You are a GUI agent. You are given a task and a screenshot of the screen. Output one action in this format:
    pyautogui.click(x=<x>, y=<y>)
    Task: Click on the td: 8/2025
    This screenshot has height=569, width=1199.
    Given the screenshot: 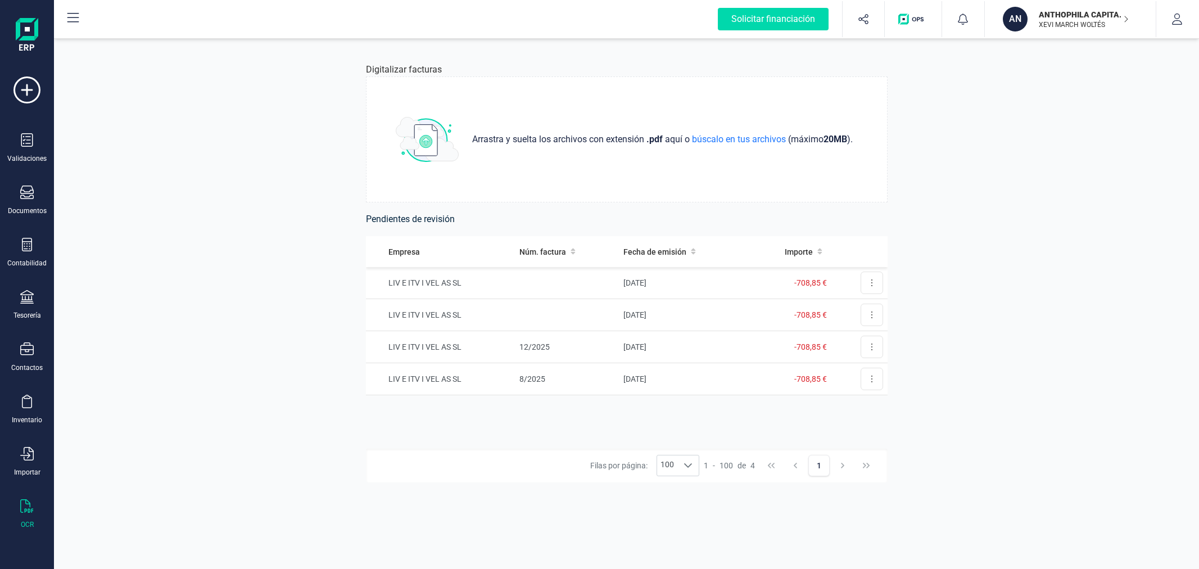 What is the action you would take?
    pyautogui.click(x=567, y=379)
    